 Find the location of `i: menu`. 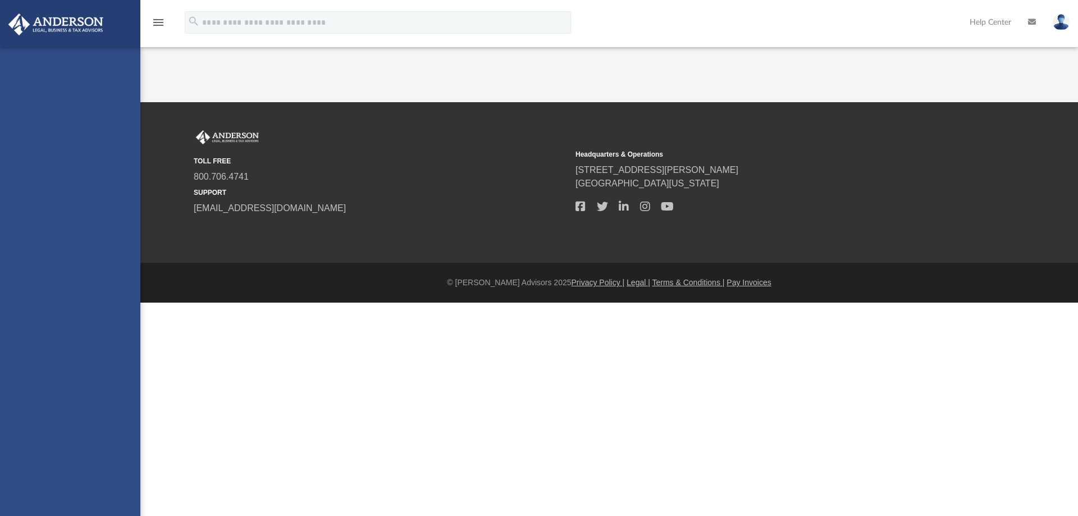

i: menu is located at coordinates (158, 22).